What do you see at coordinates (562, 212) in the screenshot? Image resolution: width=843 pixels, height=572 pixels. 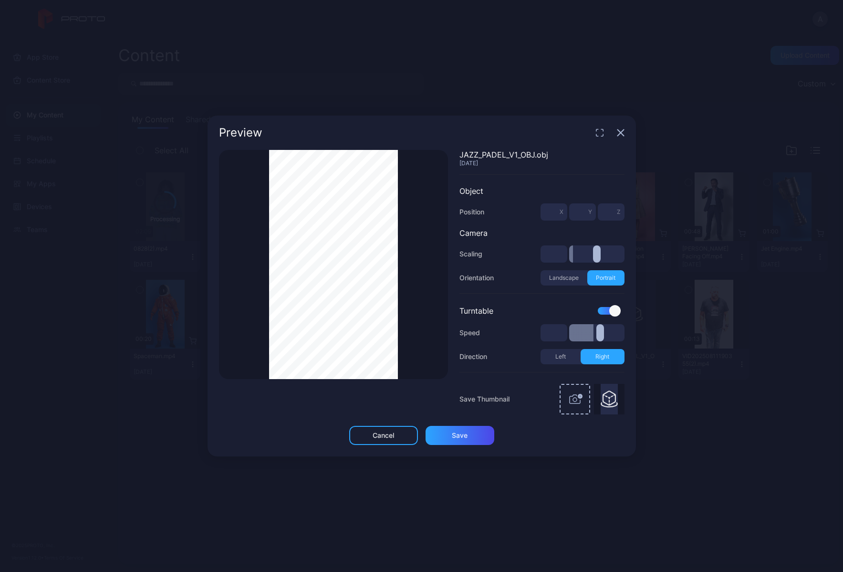 I see `span: X` at bounding box center [562, 212].